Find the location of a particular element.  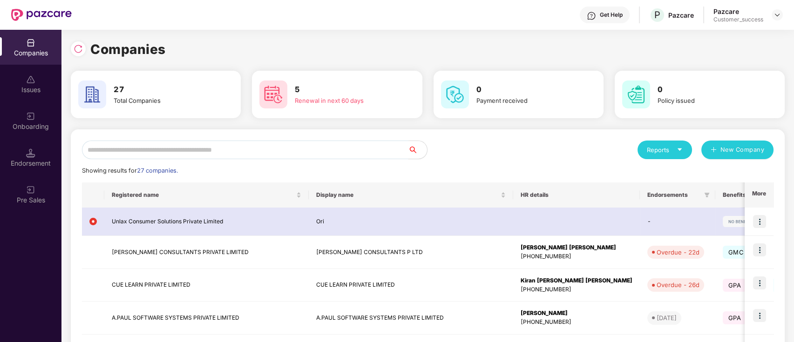

th: Display name is located at coordinates (411, 195).